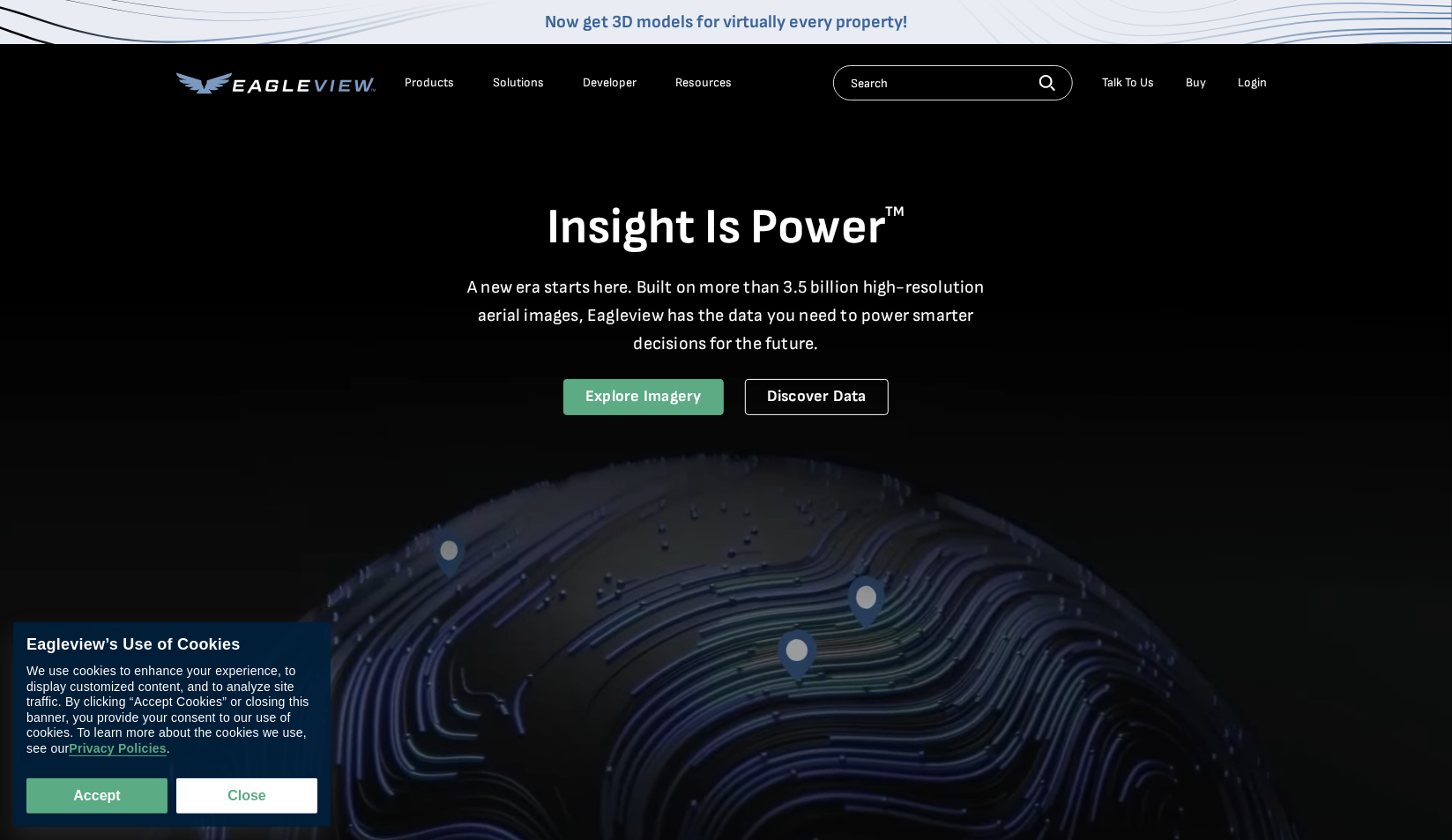 This screenshot has width=1452, height=840. What do you see at coordinates (1253, 83) in the screenshot?
I see `div: Login` at bounding box center [1253, 83].